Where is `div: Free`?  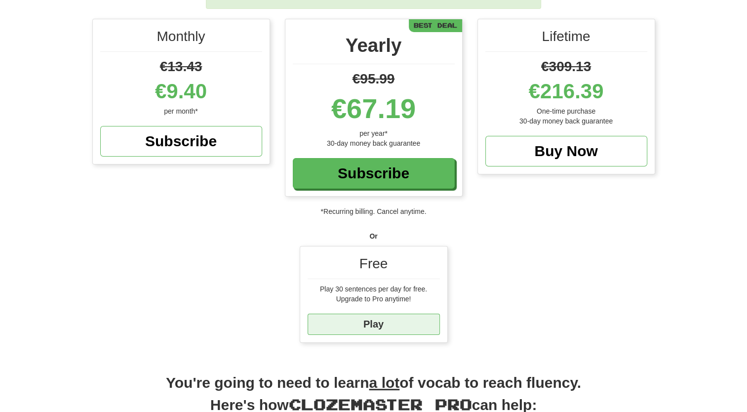
div: Free is located at coordinates (374, 266).